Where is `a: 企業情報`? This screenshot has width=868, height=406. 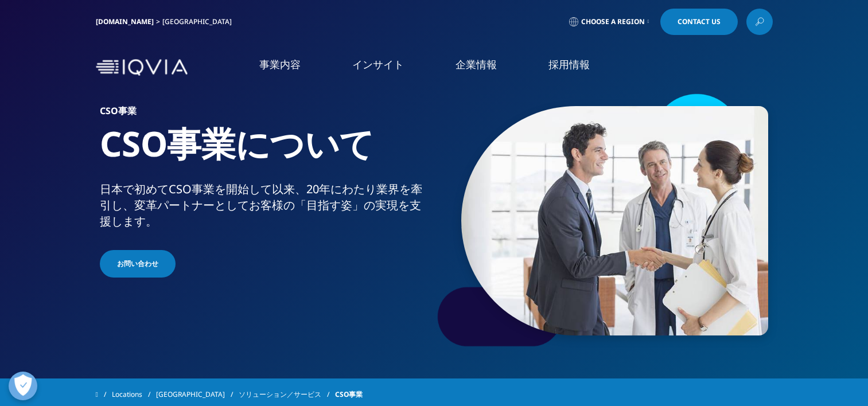
a: 企業情報 is located at coordinates (476, 64).